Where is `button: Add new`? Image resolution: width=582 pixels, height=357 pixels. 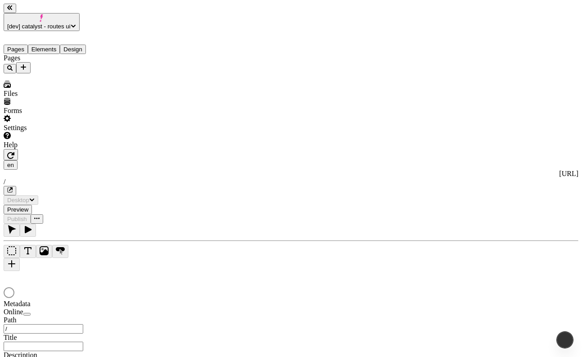 button: Add new is located at coordinates (23, 67).